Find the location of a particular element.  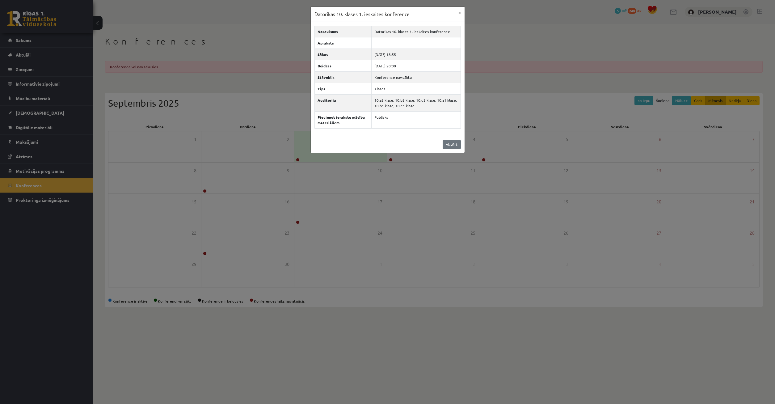

td: Konference nav sākta is located at coordinates (416, 77).